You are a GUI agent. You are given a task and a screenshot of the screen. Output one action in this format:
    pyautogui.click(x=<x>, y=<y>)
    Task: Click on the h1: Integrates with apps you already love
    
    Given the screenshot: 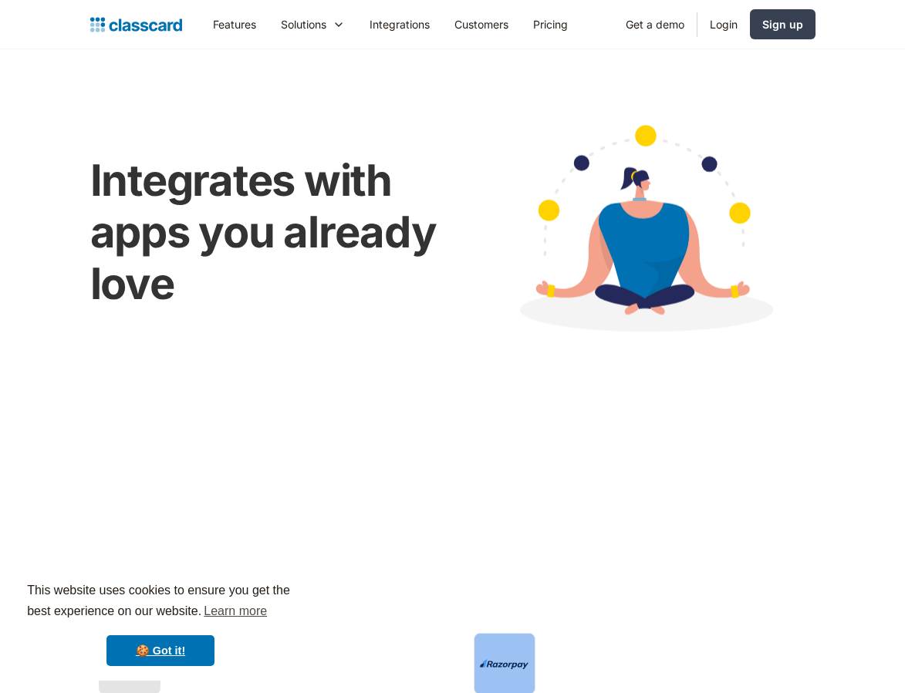 What is the action you would take?
    pyautogui.click(x=267, y=233)
    